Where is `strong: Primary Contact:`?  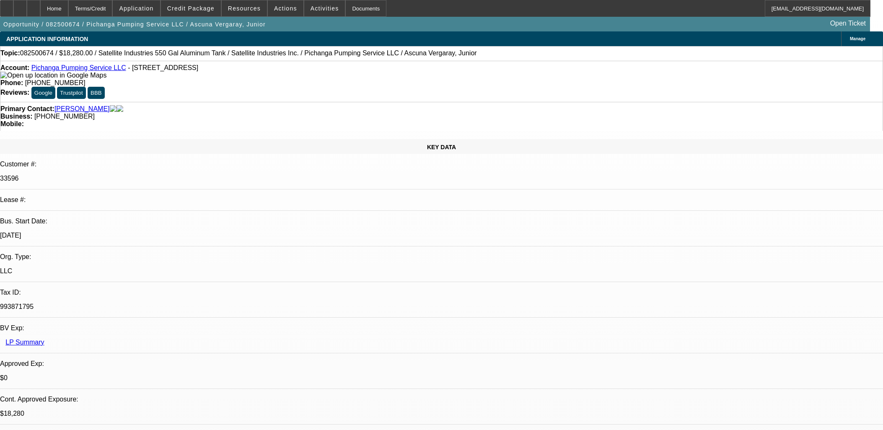
strong: Primary Contact: is located at coordinates (27, 109).